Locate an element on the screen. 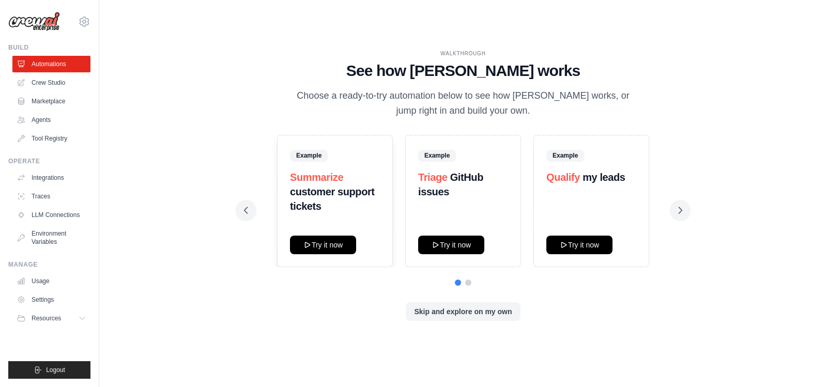  a: LLM Connections is located at coordinates (51, 215).